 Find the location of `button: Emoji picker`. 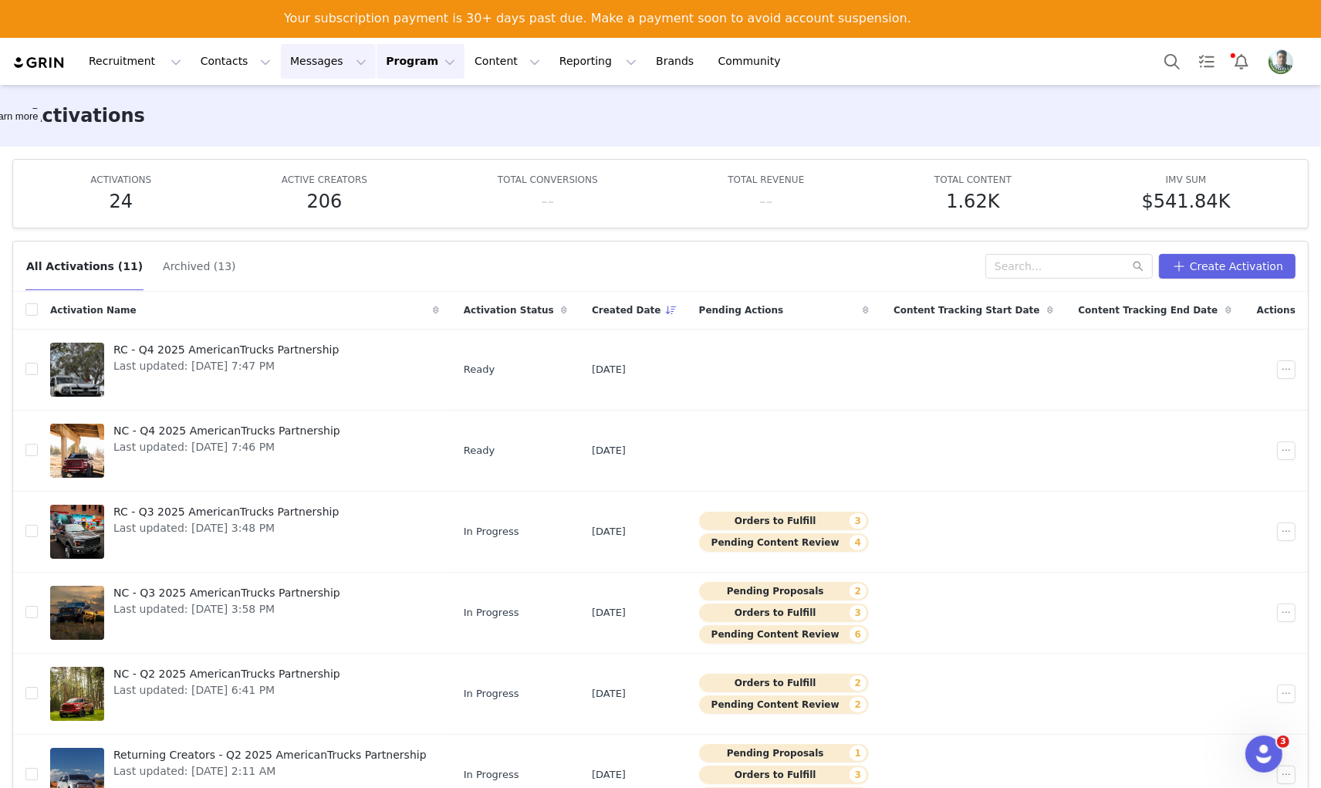

button: Emoji picker is located at coordinates (55, 512).